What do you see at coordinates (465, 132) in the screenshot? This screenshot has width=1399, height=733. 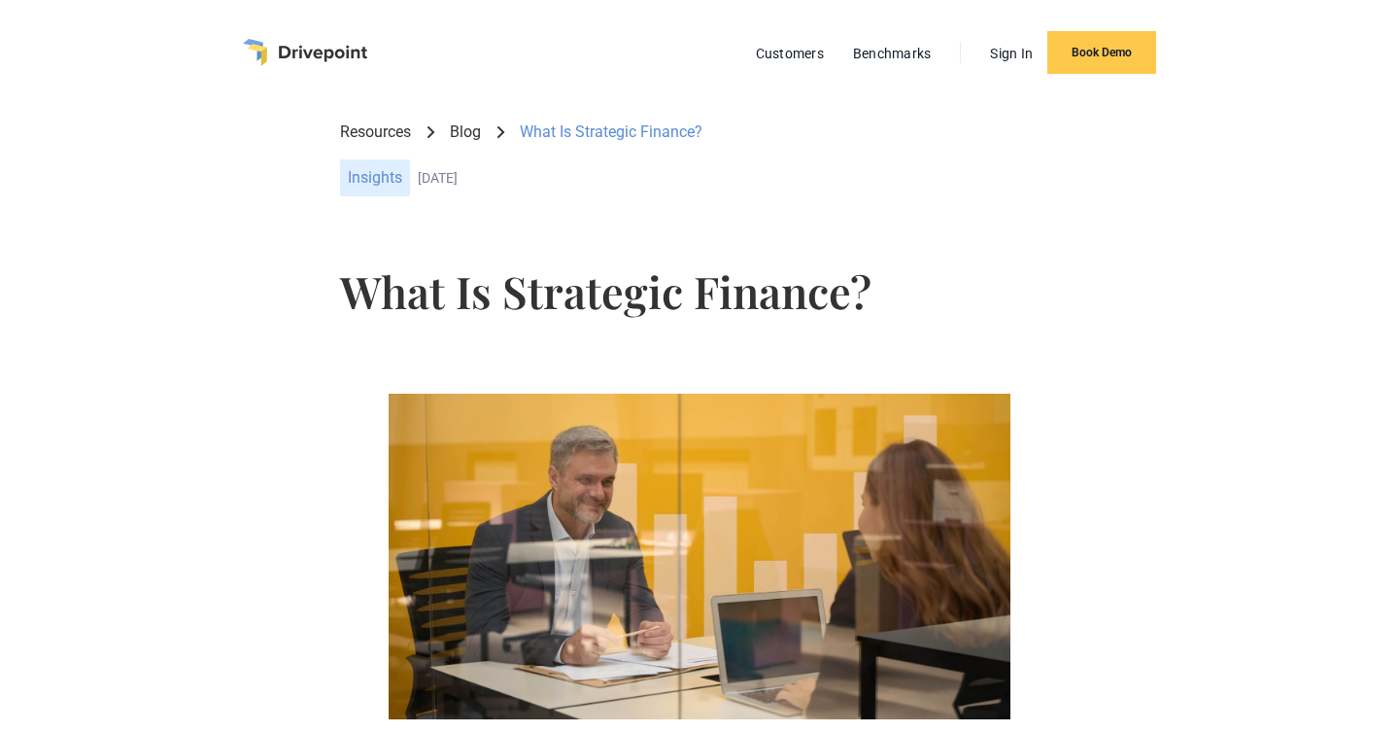 I see `a: Blog` at bounding box center [465, 132].